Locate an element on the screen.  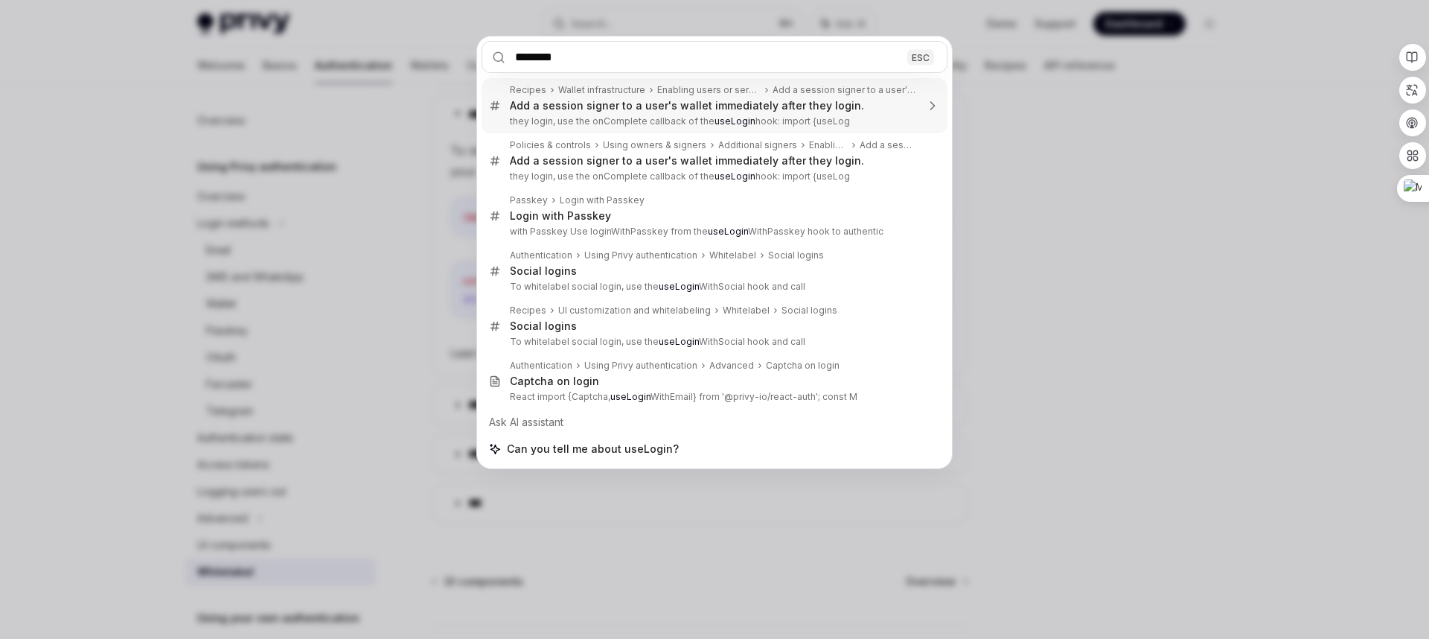
div: Additional signers is located at coordinates (758, 145).